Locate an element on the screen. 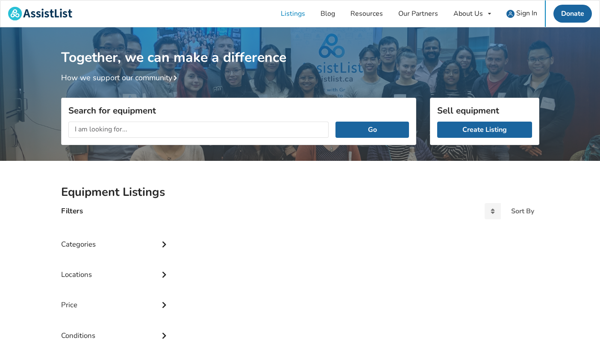 The image size is (600, 352). a: Listings is located at coordinates (293, 14).